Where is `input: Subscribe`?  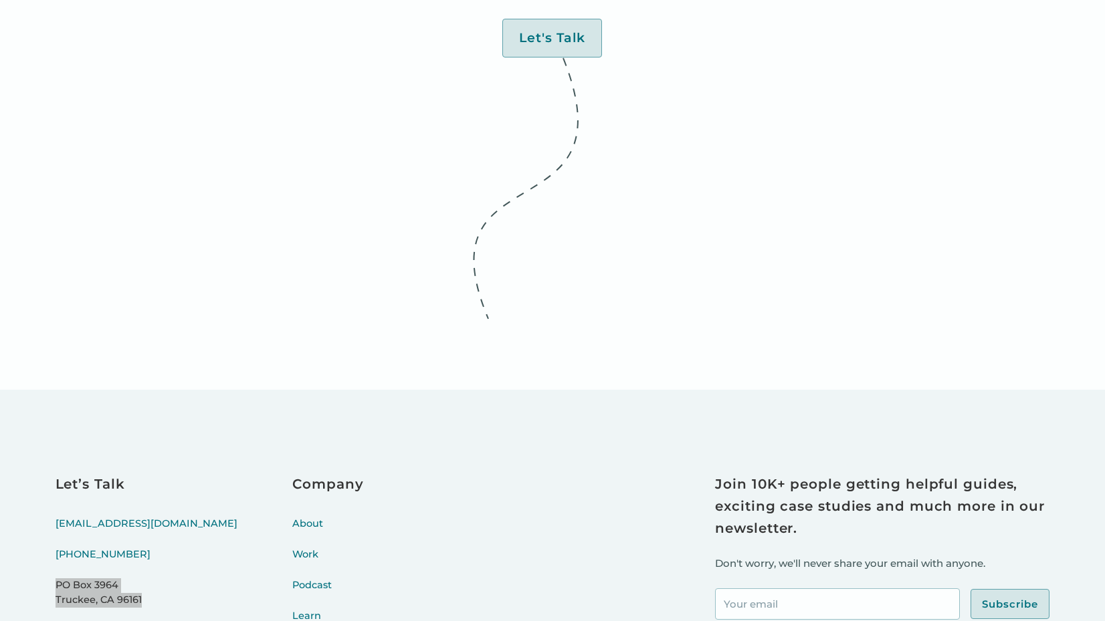 input: Subscribe is located at coordinates (1010, 605).